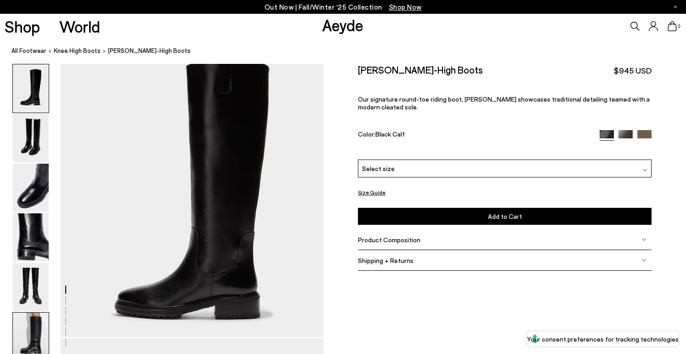 This screenshot has height=354, width=686. Describe the element at coordinates (31, 237) in the screenshot. I see `img: Henry Knee-High Boots - Image 4` at that location.